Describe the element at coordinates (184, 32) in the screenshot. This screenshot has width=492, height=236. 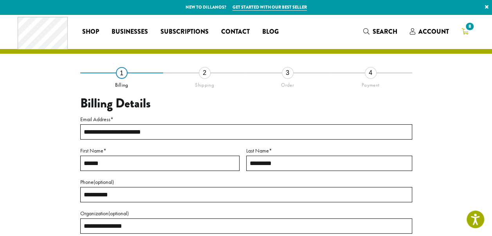
I see `span: Subscriptions` at that location.